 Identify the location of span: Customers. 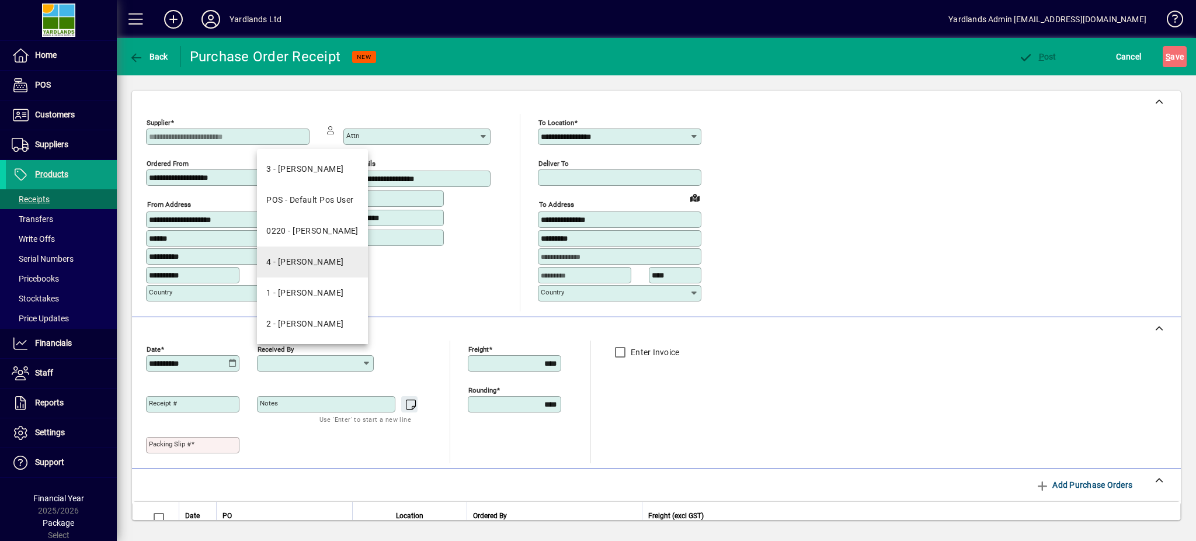
(55, 114).